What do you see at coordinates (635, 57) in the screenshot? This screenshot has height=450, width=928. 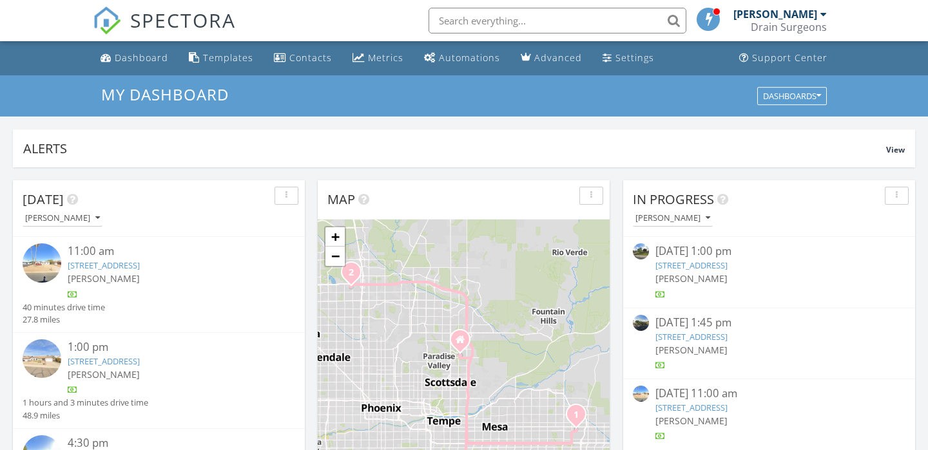 I see `div: Settings` at bounding box center [635, 57].